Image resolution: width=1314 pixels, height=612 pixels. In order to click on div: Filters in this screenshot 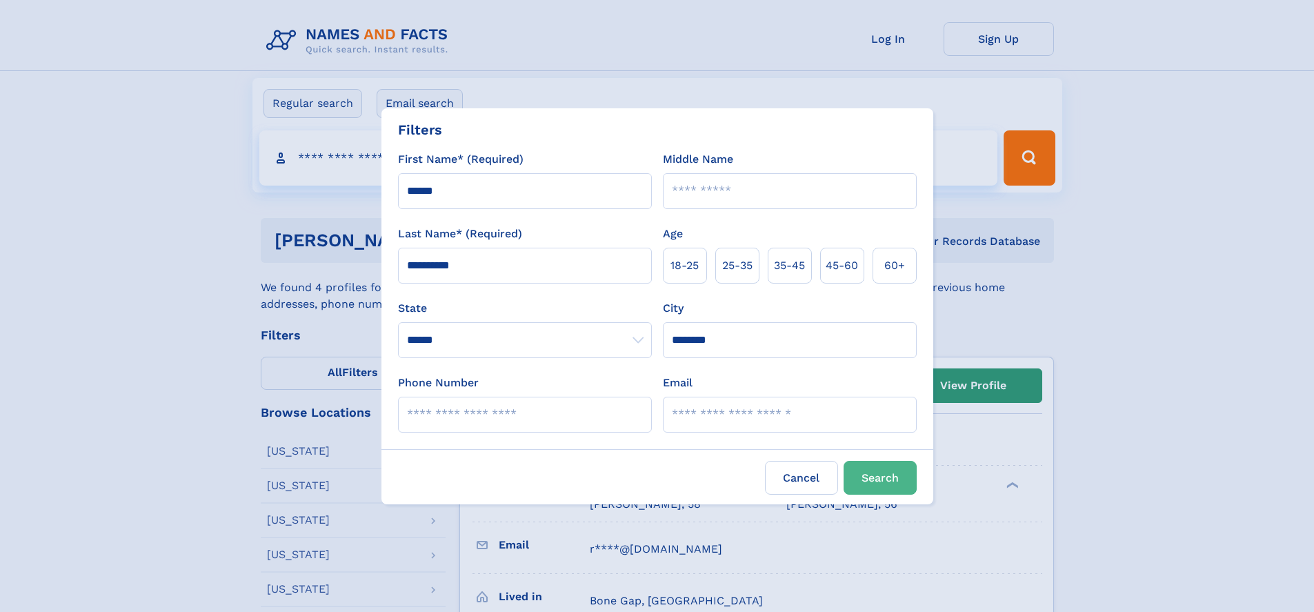, I will do `click(420, 130)`.